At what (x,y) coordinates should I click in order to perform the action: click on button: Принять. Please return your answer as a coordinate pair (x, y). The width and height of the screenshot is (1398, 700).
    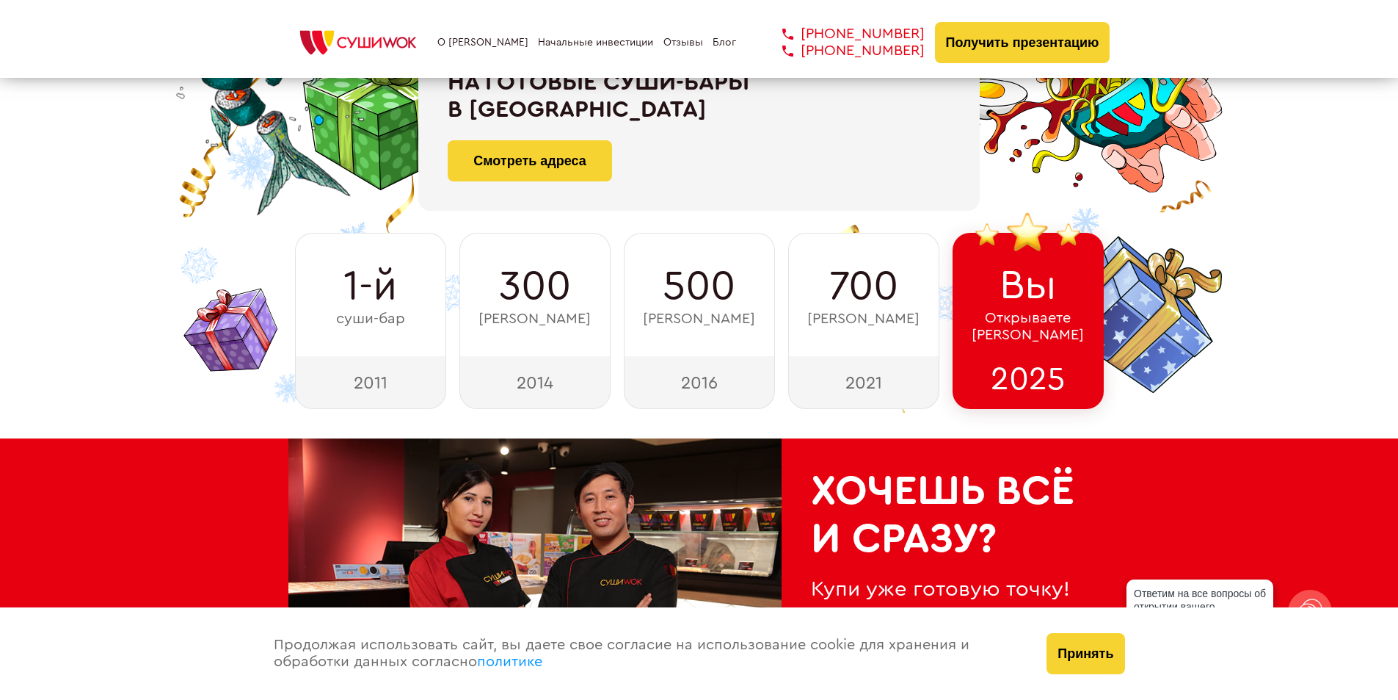
    Looking at the image, I should click on (1086, 653).